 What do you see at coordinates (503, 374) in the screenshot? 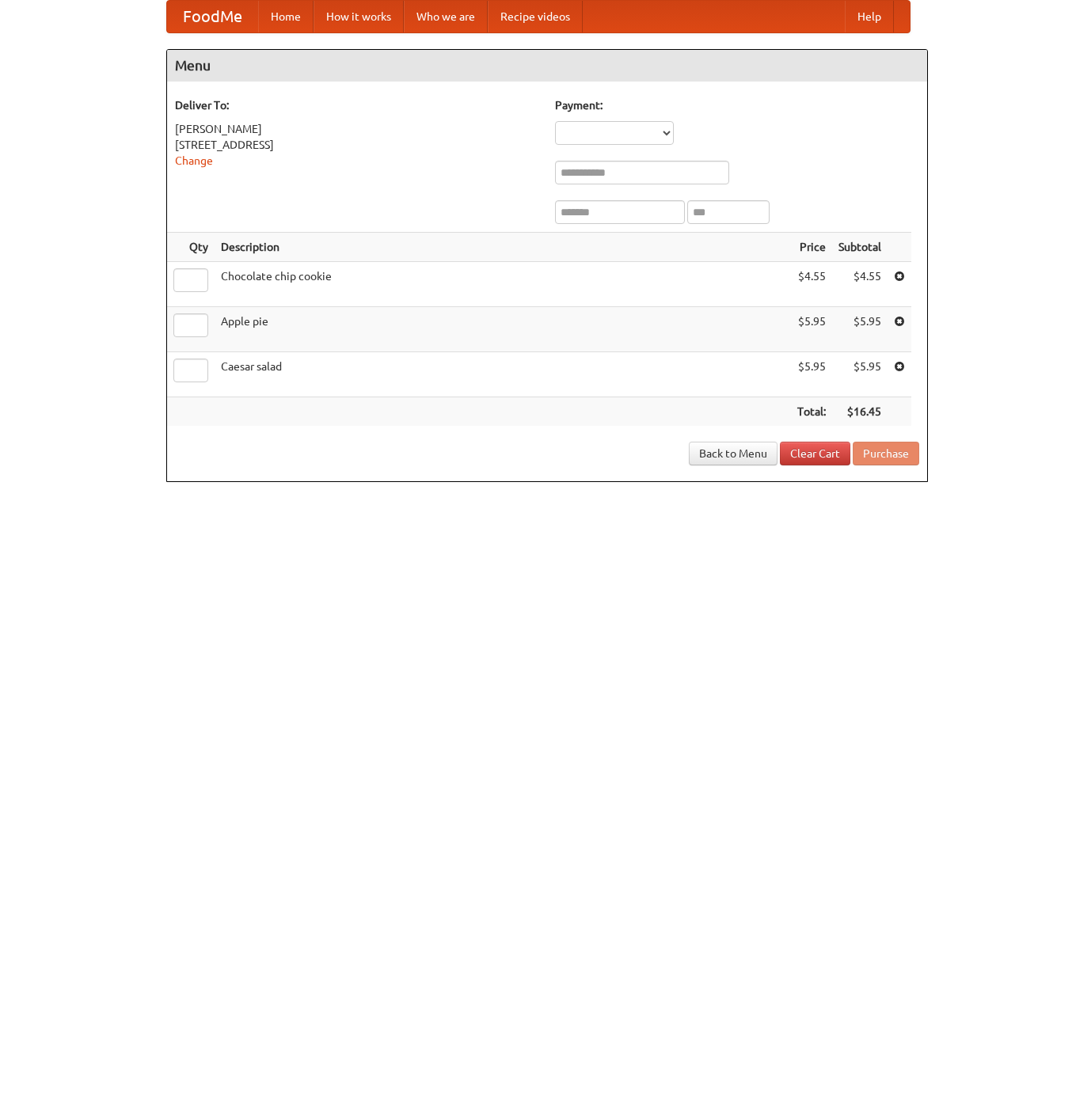
I see `td: Caesar salad` at bounding box center [503, 374].